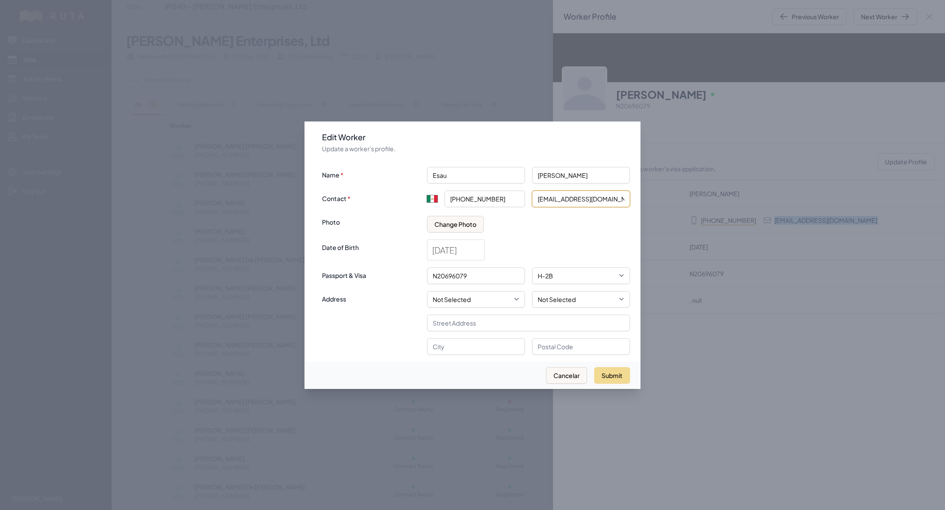 Image resolution: width=945 pixels, height=510 pixels. I want to click on input: First name, so click(476, 175).